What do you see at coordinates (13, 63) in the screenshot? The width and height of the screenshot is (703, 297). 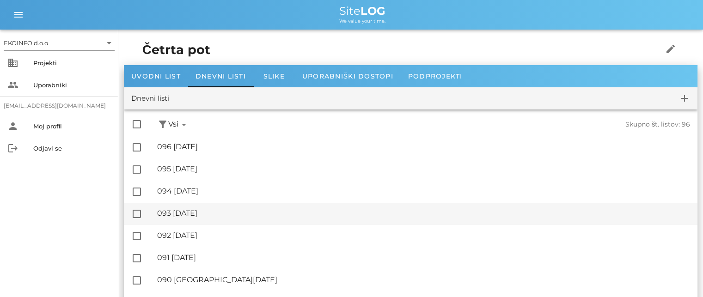 I see `i: business` at bounding box center [13, 63].